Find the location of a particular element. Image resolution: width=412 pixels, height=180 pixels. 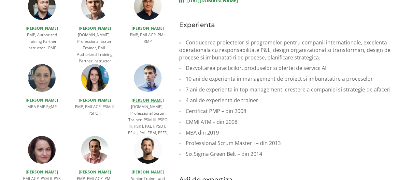

li: Professional Scrum Master I – din 2013 is located at coordinates (286, 143).